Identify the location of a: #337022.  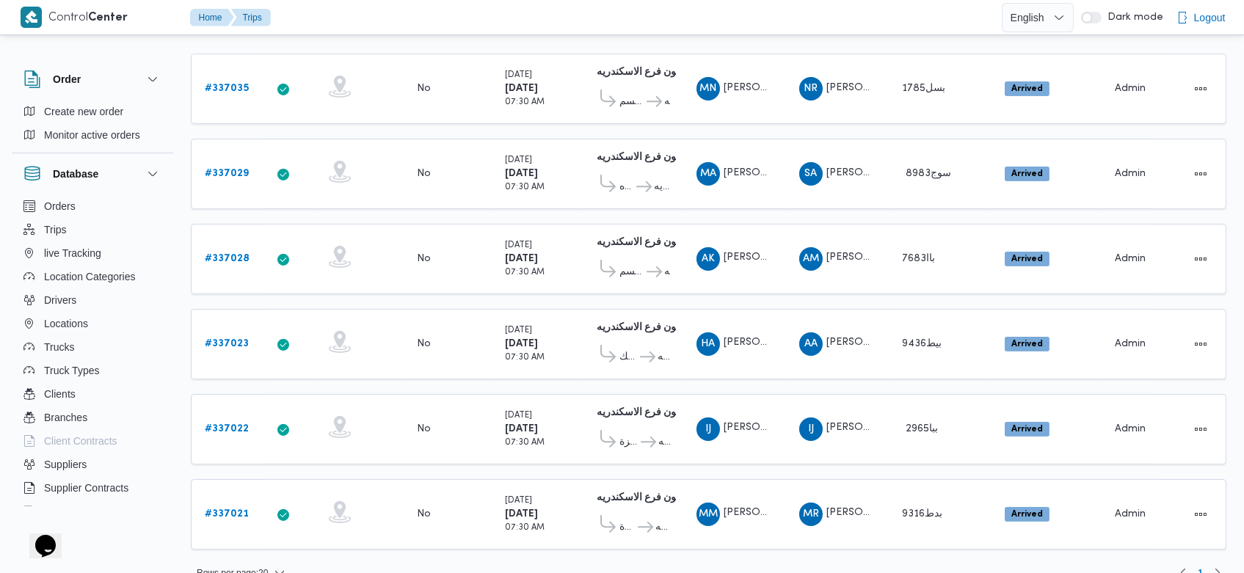
(227, 429).